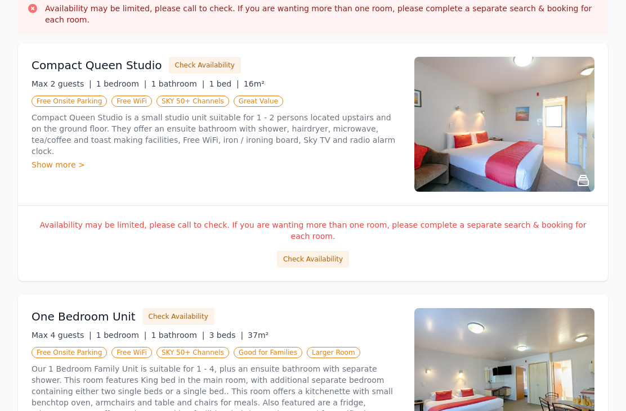 The height and width of the screenshot is (411, 626). What do you see at coordinates (216, 135) in the screenshot?
I see `p: Compact Queen Studio is a small studio unit suitable for 1 - 2 persons located upstairs and on th...` at bounding box center [216, 135].